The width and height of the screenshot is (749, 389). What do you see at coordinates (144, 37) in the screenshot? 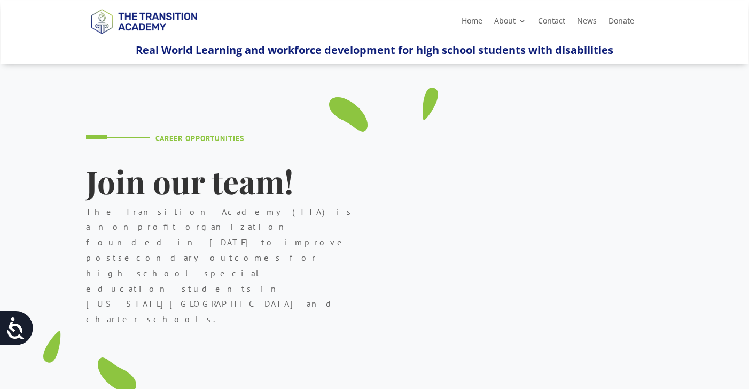
I see `a: Logo-Noticias` at bounding box center [144, 37].